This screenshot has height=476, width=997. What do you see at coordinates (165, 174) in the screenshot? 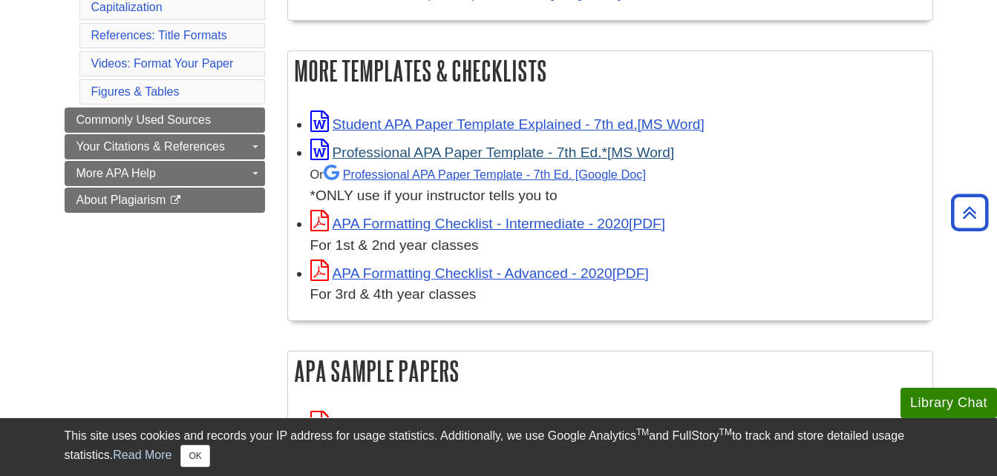
I see `a: More APA Help` at bounding box center [165, 174].